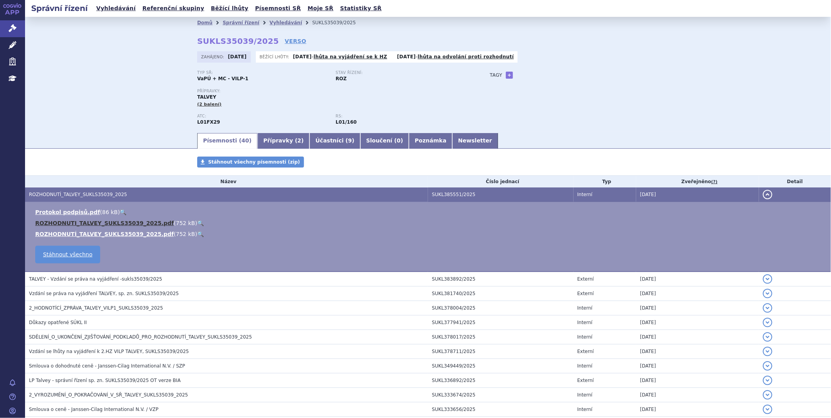 Image resolution: width=831 pixels, height=418 pixels. I want to click on td: SUKL378004/2025, so click(501, 308).